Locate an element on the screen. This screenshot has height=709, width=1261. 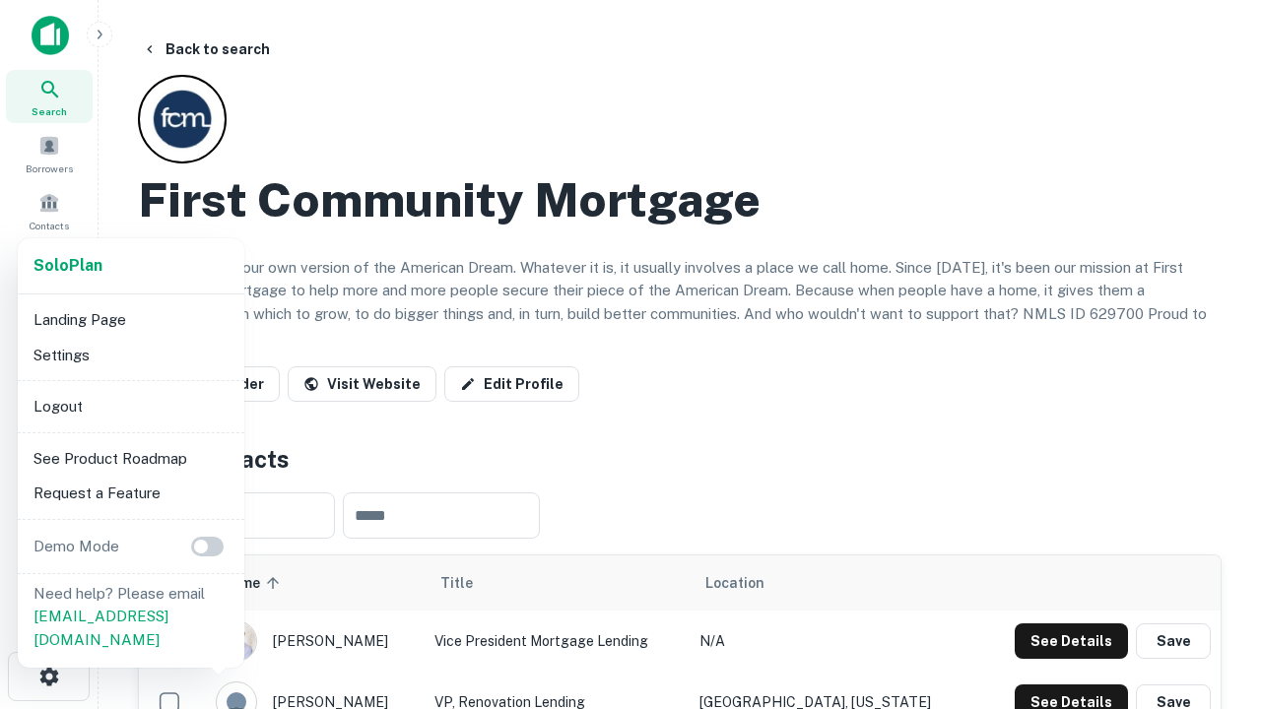
li: See Product Roadmap is located at coordinates (131, 459).